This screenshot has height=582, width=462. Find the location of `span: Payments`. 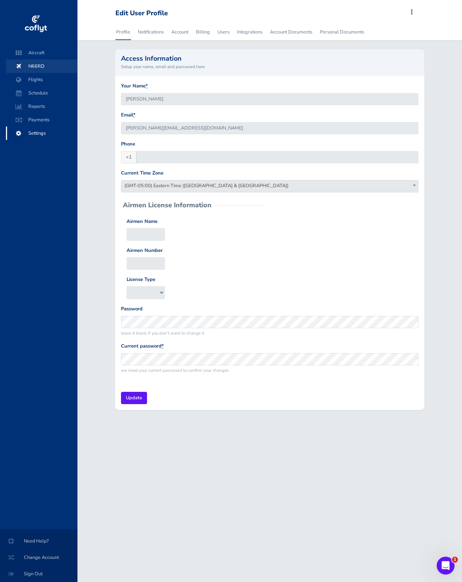

span: Payments is located at coordinates (42, 120).